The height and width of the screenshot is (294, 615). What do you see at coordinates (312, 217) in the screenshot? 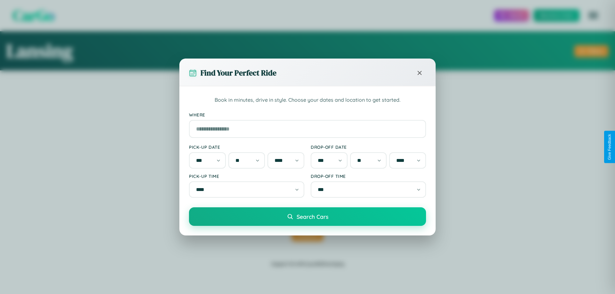
I see `span: Search Cars` at bounding box center [312, 217].